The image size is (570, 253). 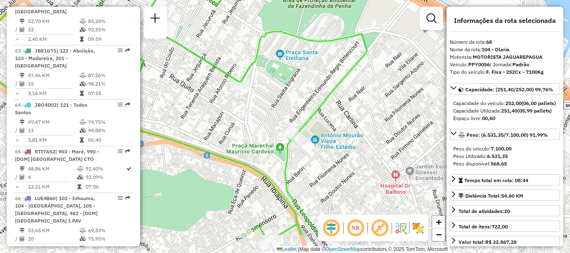 What do you see at coordinates (438, 235) in the screenshot?
I see `a: Zoom out` at bounding box center [438, 235].